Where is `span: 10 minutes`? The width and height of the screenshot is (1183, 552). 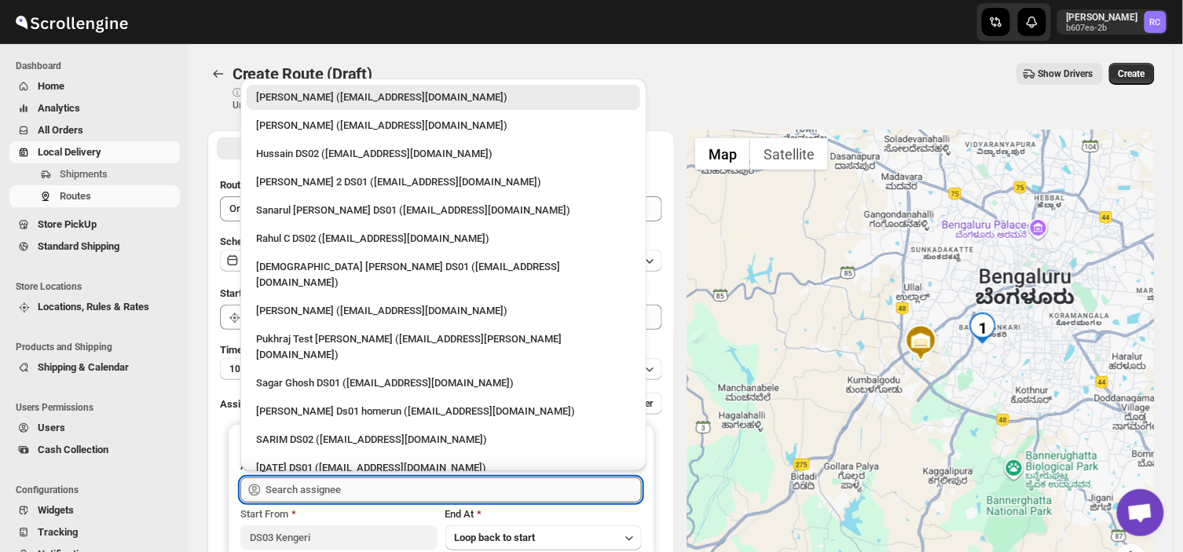 span: 10 minutes is located at coordinates (253, 369).